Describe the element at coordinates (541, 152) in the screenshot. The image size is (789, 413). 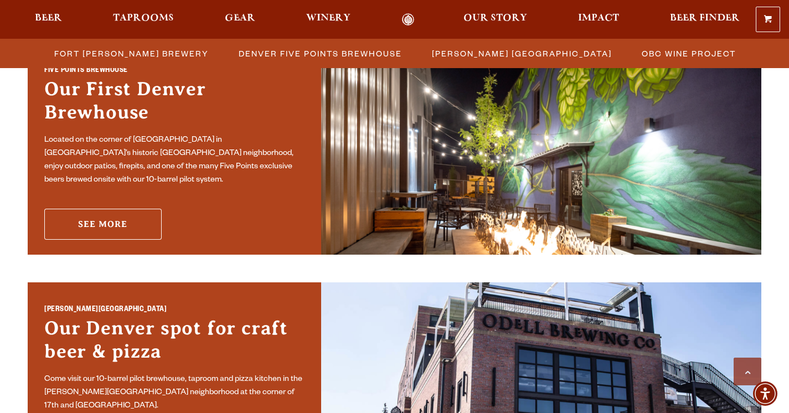
I see `img: Promo Card Aria Label'` at that location.